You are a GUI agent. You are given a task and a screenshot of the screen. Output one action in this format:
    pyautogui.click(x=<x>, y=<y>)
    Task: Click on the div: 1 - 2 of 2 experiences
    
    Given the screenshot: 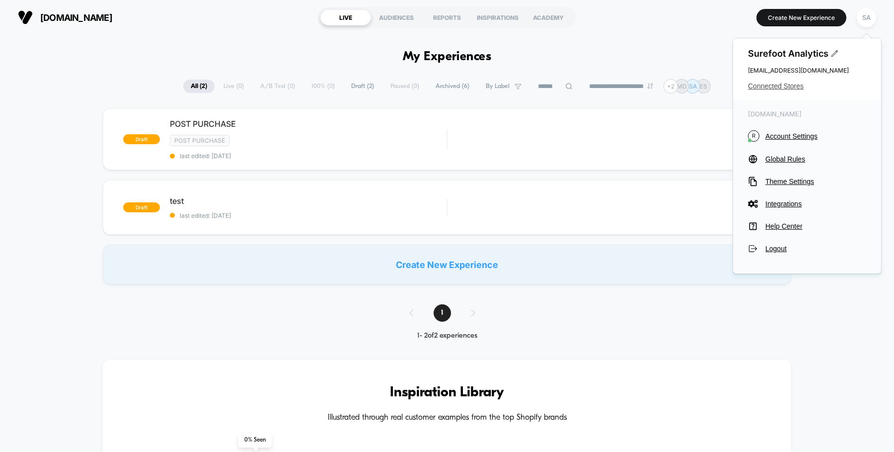 What is the action you would take?
    pyautogui.click(x=447, y=335)
    